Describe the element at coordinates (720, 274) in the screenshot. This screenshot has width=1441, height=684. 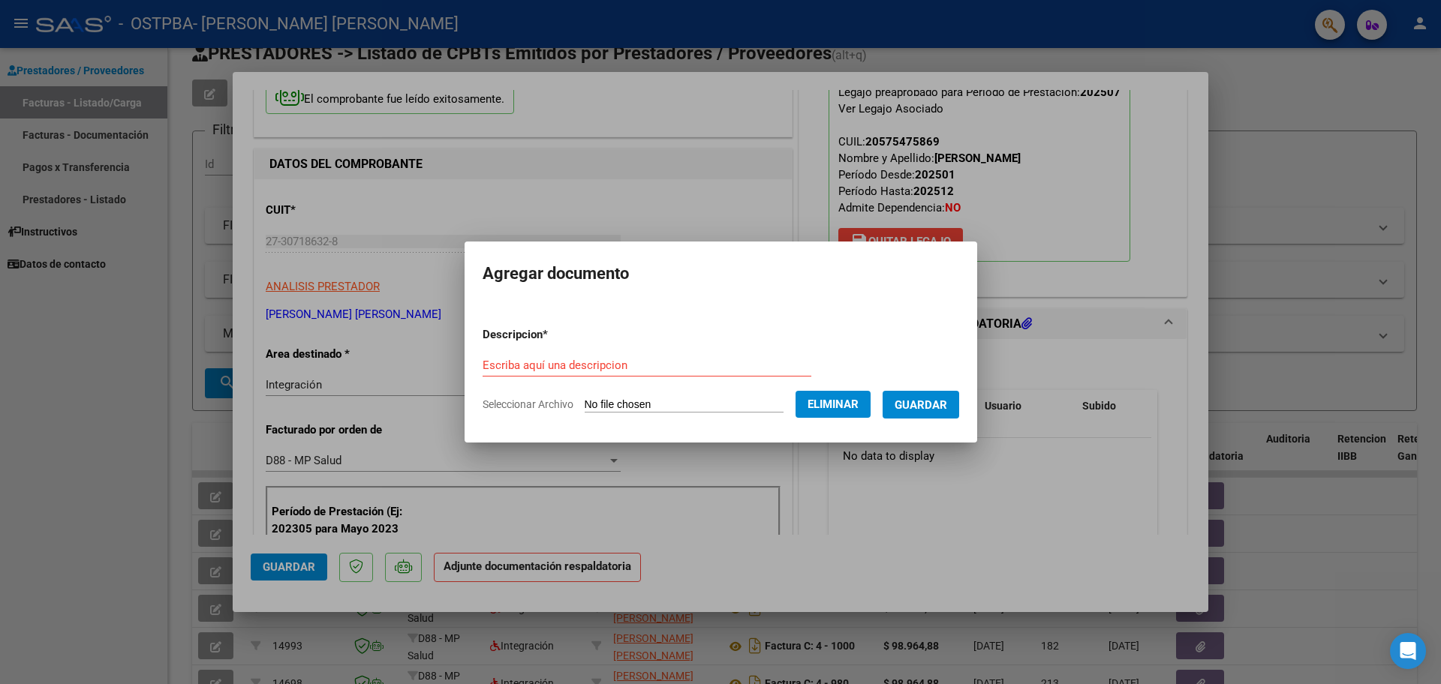
I see `h2: Agregar documento` at that location.